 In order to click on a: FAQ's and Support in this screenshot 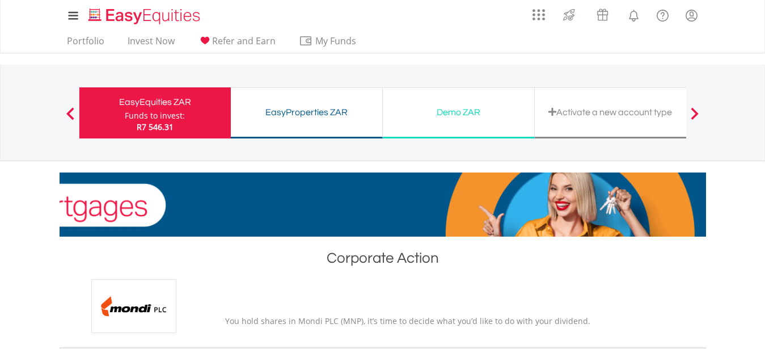, I will do `click(662, 14)`.